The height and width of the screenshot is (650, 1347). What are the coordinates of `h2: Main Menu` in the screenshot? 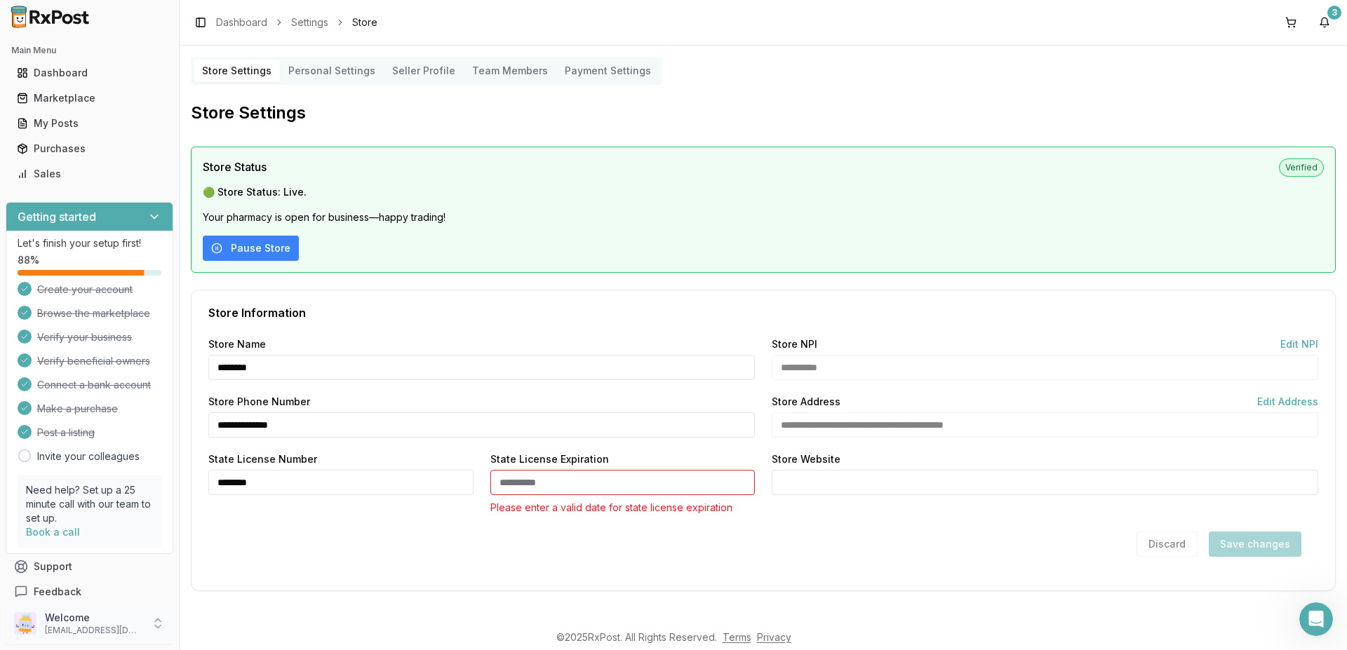 It's located at (89, 51).